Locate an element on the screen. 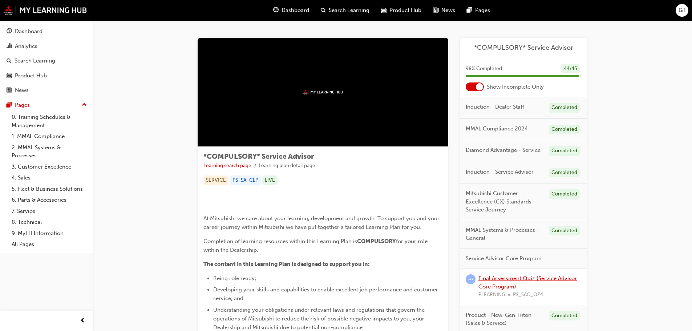  a: 3. Customer Excellence is located at coordinates (49, 167).